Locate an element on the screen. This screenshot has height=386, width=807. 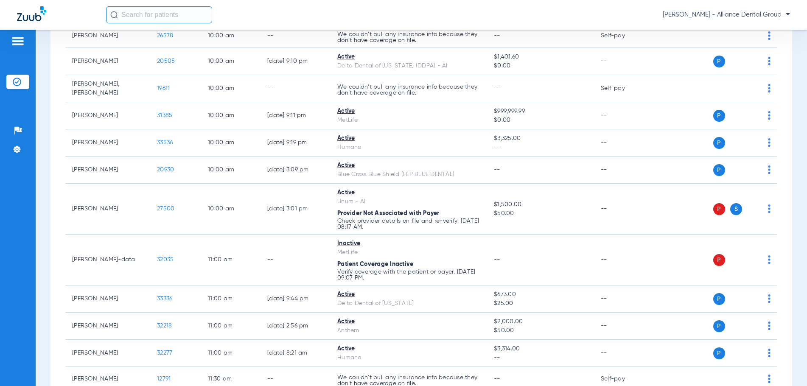
span: 27500 is located at coordinates (165, 209).